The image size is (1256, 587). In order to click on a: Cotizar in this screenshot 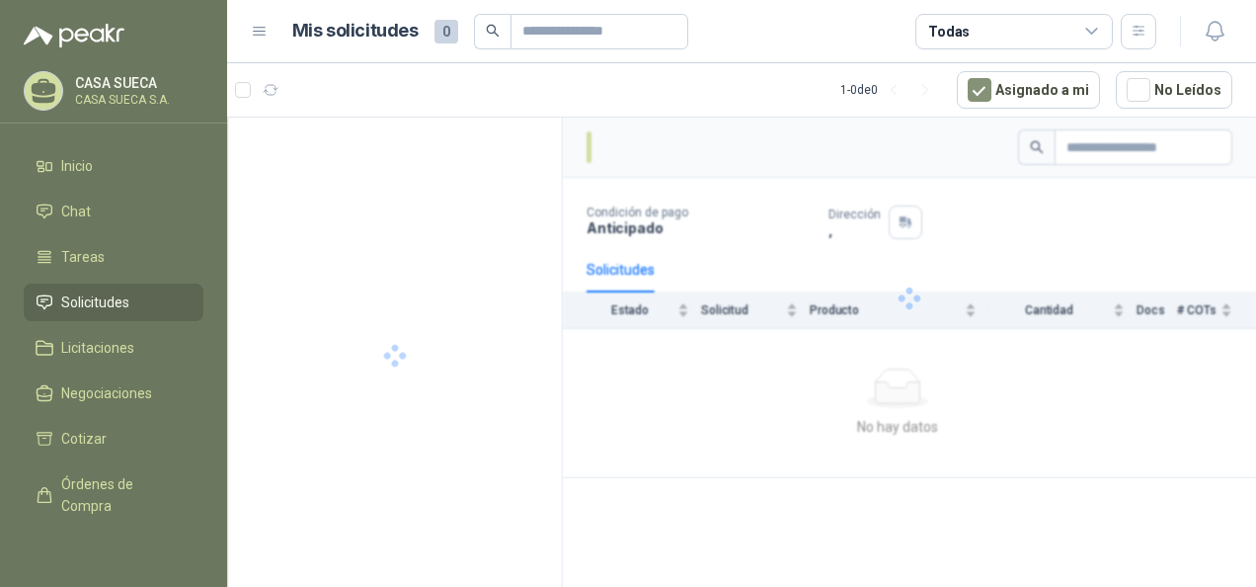, I will do `click(114, 438)`.